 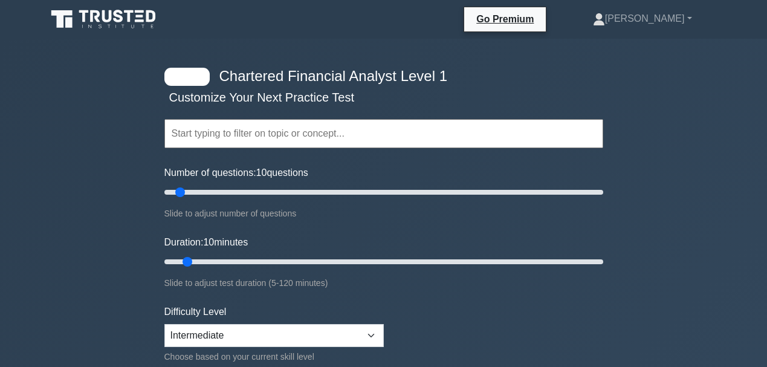 What do you see at coordinates (384, 213) in the screenshot?
I see `div: Slide to adjust number of questions` at bounding box center [384, 213].